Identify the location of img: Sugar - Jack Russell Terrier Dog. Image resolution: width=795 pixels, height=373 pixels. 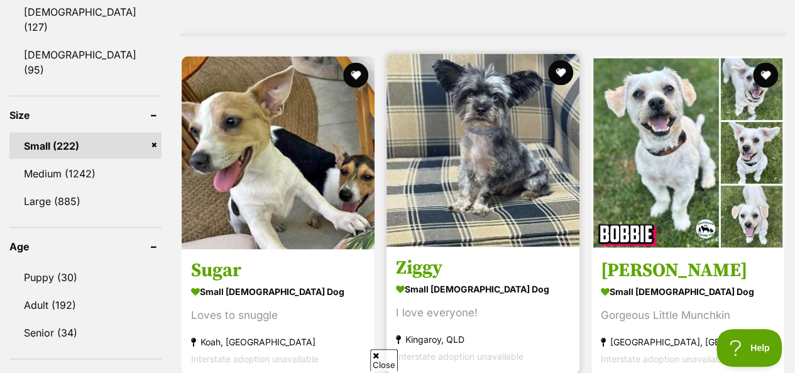
(278, 153).